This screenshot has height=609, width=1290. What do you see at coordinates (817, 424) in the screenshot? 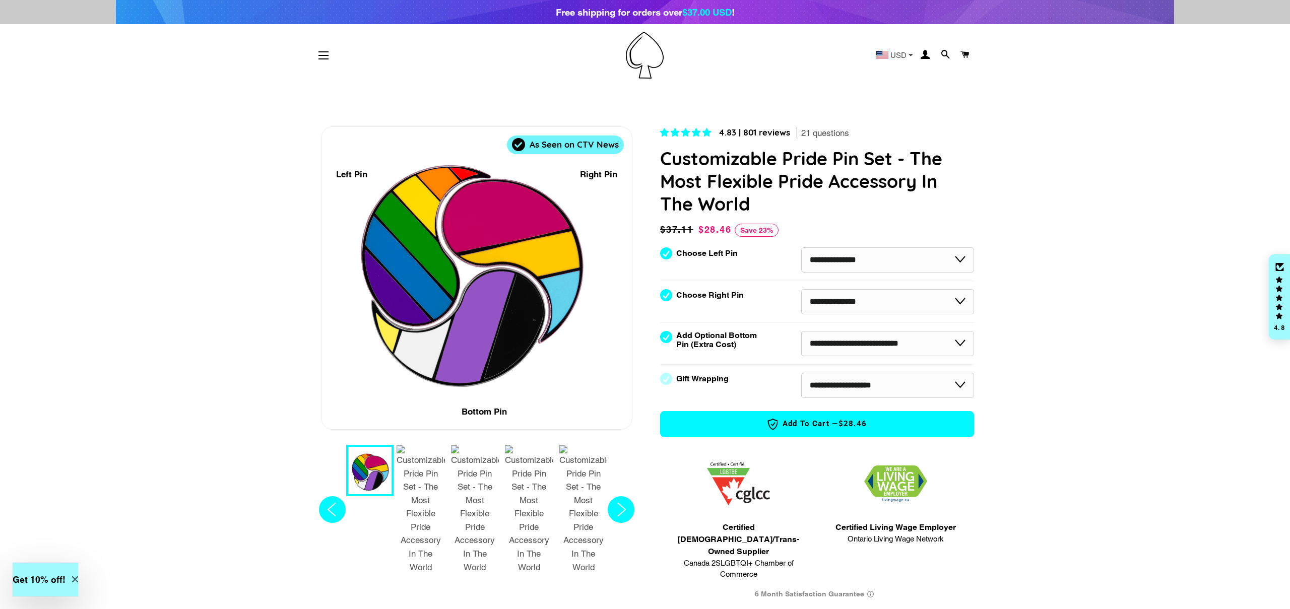
I see `button: Add to Cart —$28.46` at bounding box center [817, 424].